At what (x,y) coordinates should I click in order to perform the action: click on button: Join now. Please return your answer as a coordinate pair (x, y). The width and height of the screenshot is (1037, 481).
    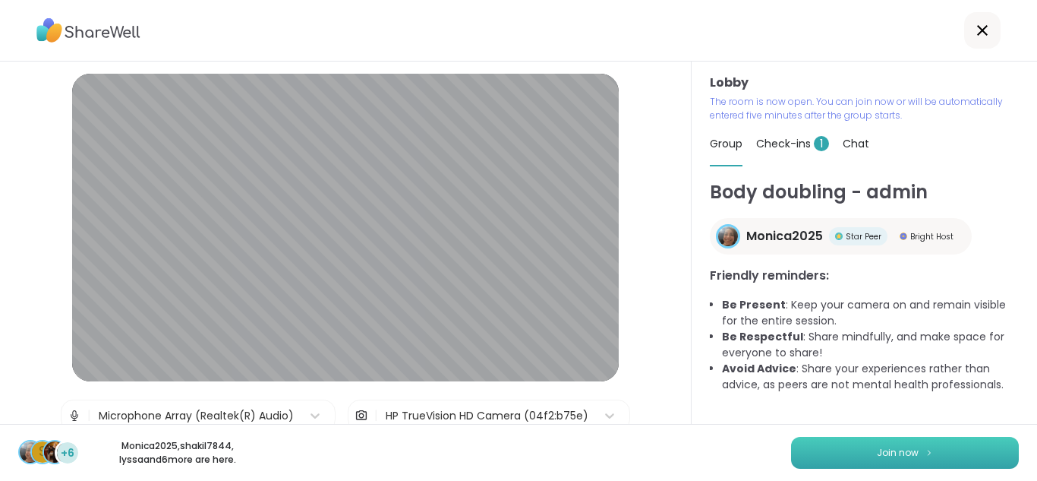
    Looking at the image, I should click on (905, 453).